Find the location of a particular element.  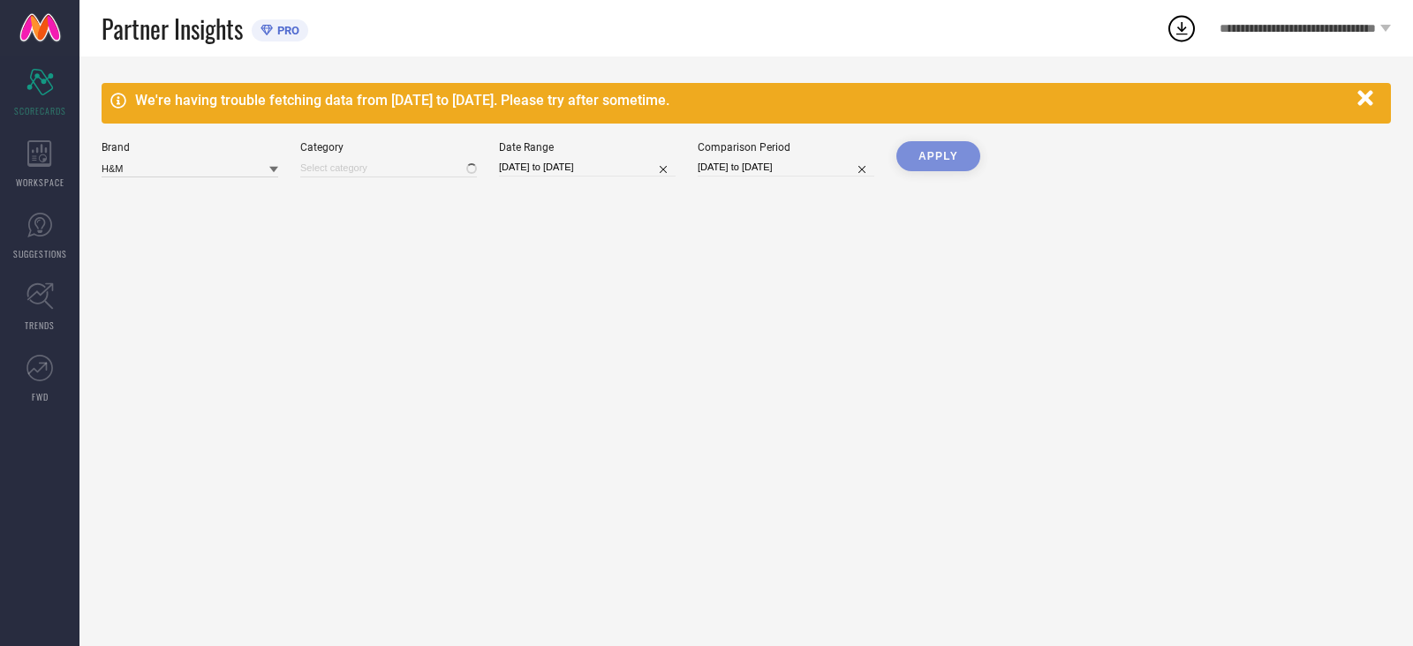

input: Select date range is located at coordinates (587, 167).